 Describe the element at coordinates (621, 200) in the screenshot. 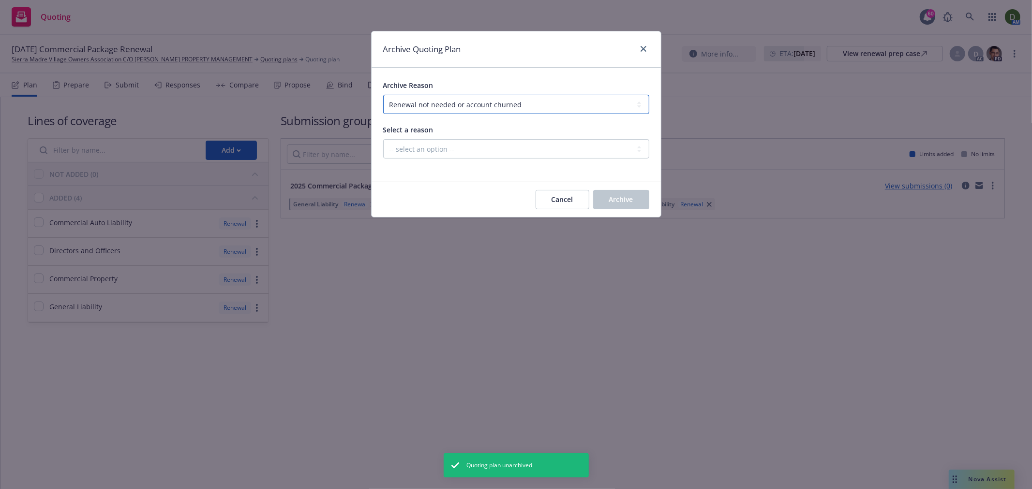

I see `button: Archive` at that location.